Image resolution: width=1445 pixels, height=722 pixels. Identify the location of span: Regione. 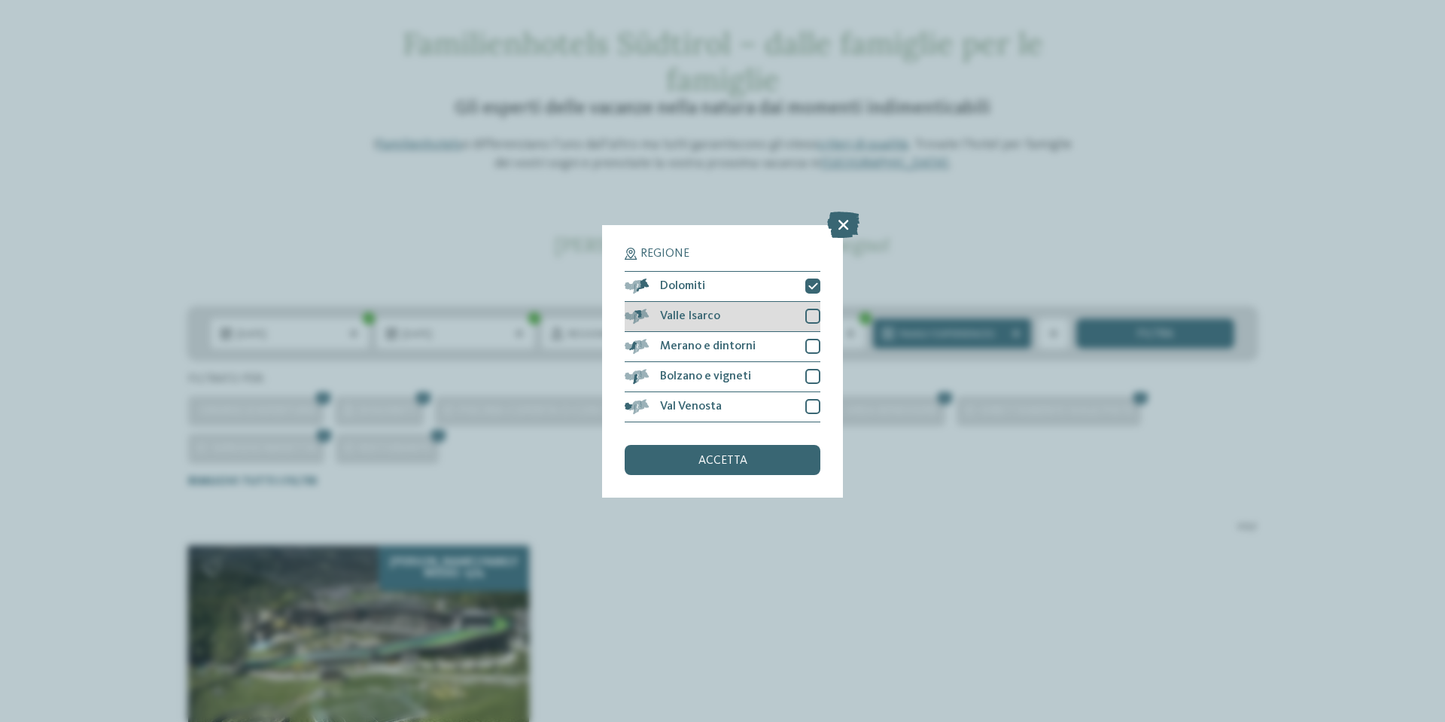
(664, 254).